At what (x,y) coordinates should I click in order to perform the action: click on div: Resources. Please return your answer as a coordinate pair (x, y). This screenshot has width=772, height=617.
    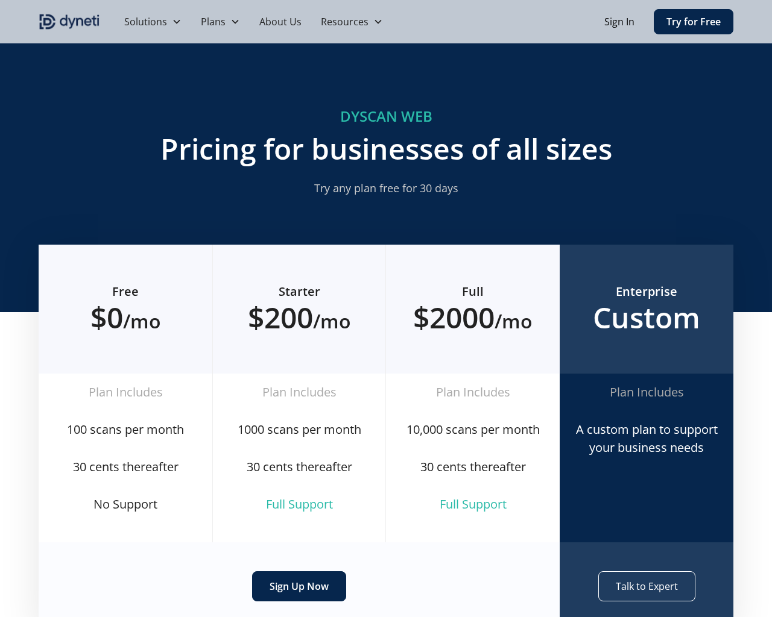
    Looking at the image, I should click on (344, 22).